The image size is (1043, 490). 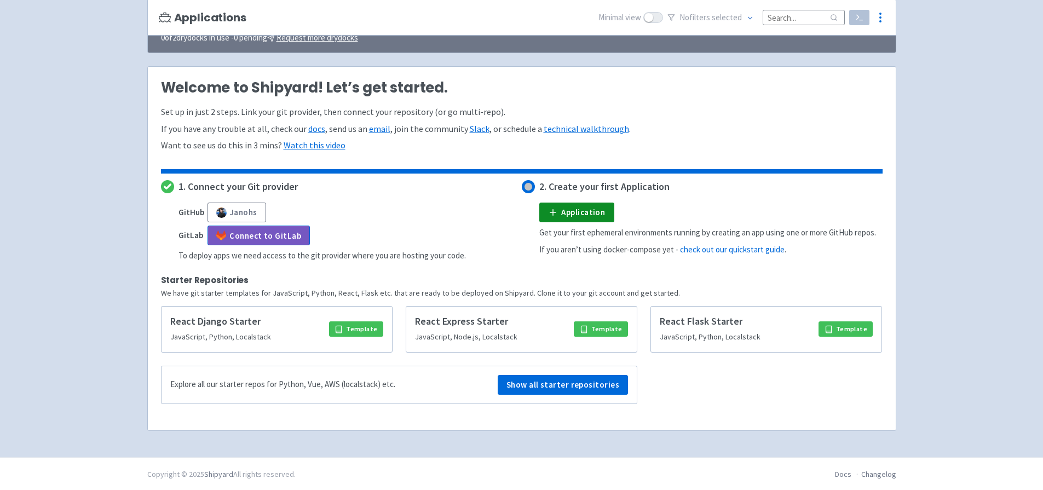 I want to click on p: Get your first ephemeral environments running by creating an app using one or more GitHub repos., so click(x=707, y=233).